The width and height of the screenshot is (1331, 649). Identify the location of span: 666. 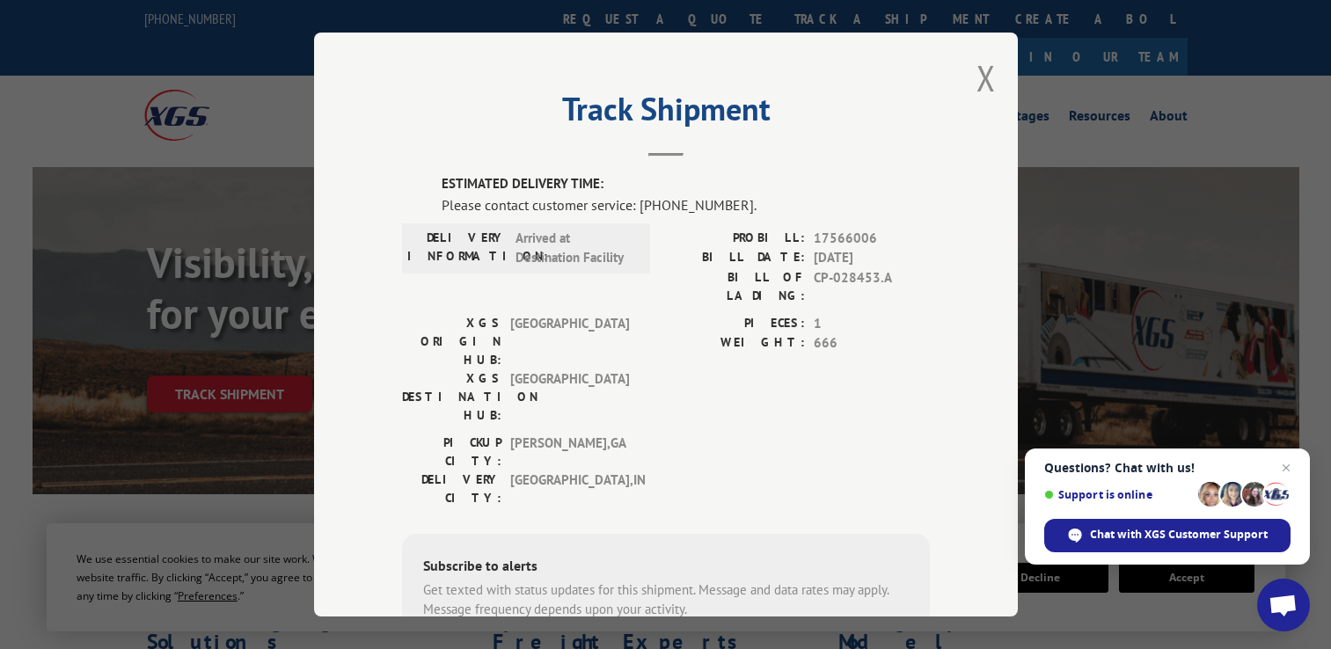
(871, 343).